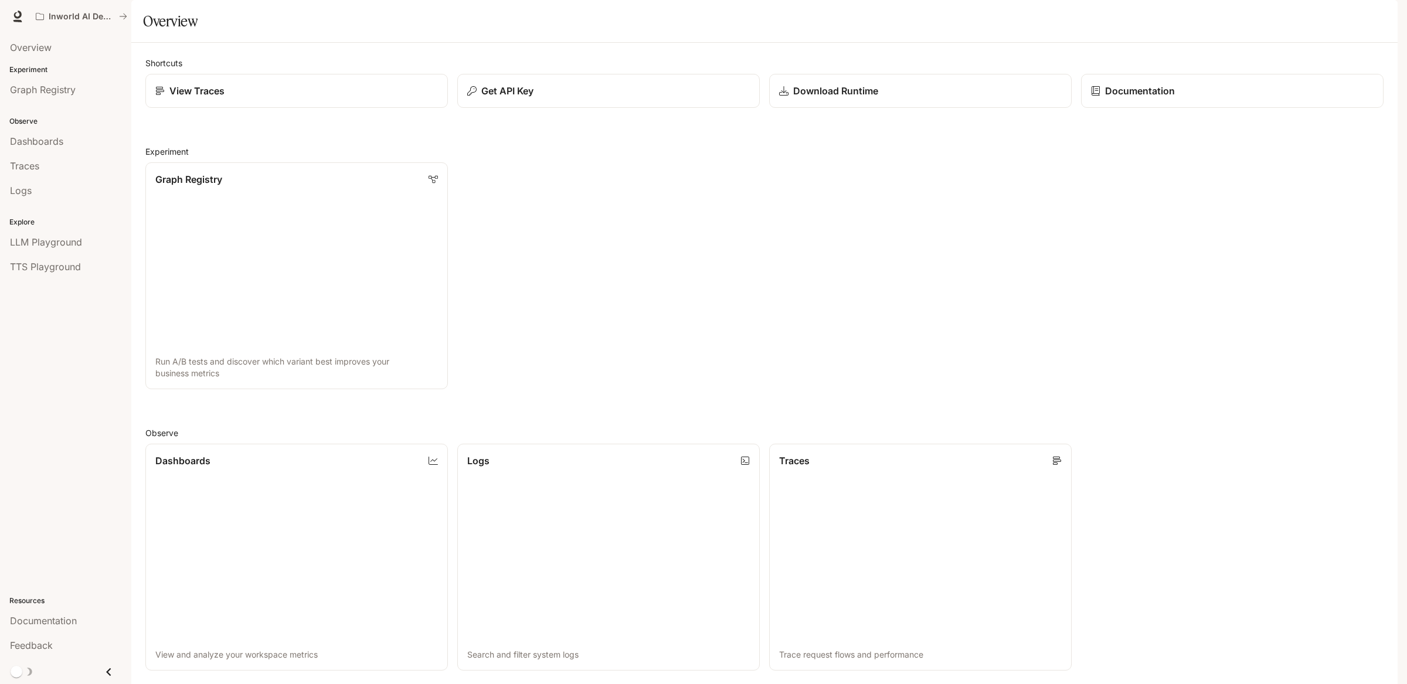 This screenshot has width=1407, height=684. What do you see at coordinates (608, 655) in the screenshot?
I see `p: Search and filter system logs` at bounding box center [608, 655].